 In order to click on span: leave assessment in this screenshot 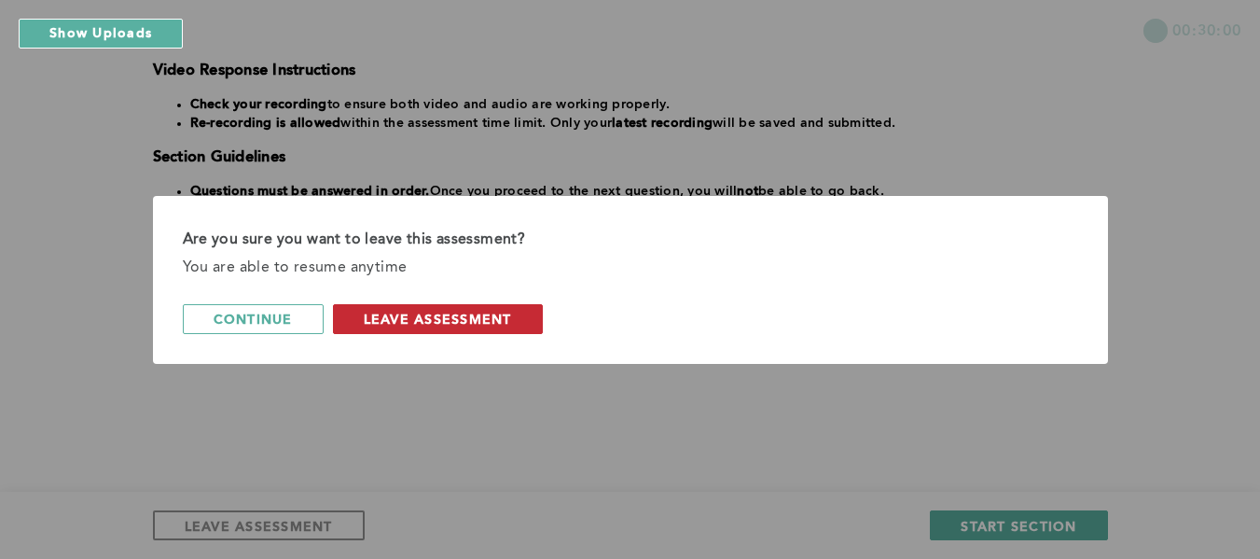, I will do `click(437, 318)`.